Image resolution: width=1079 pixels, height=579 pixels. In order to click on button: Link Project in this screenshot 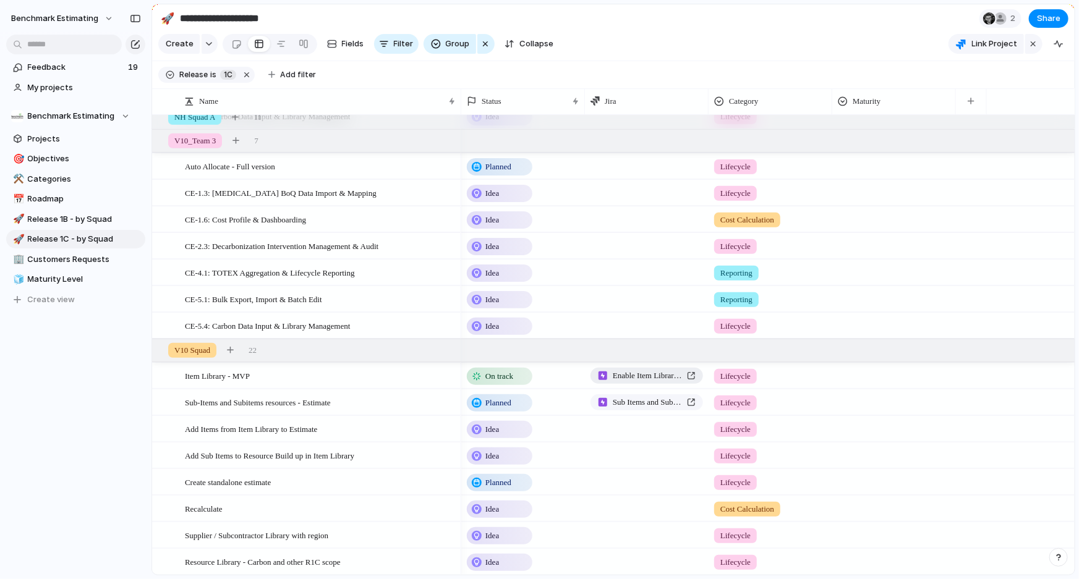, I will do `click(986, 44)`.